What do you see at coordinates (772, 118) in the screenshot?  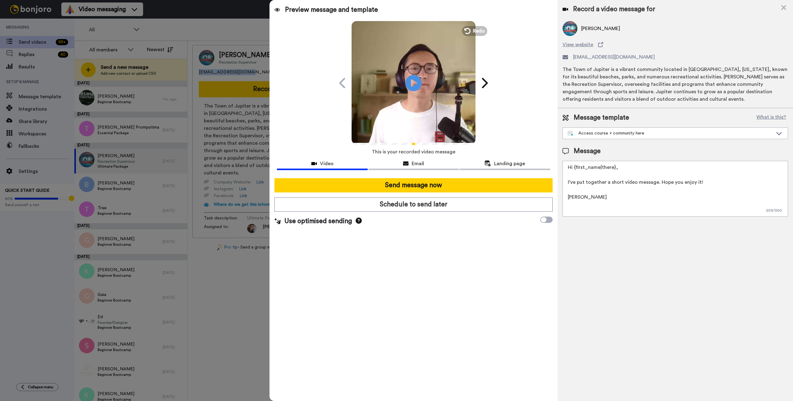 I see `button: What is this?` at bounding box center [772, 118].